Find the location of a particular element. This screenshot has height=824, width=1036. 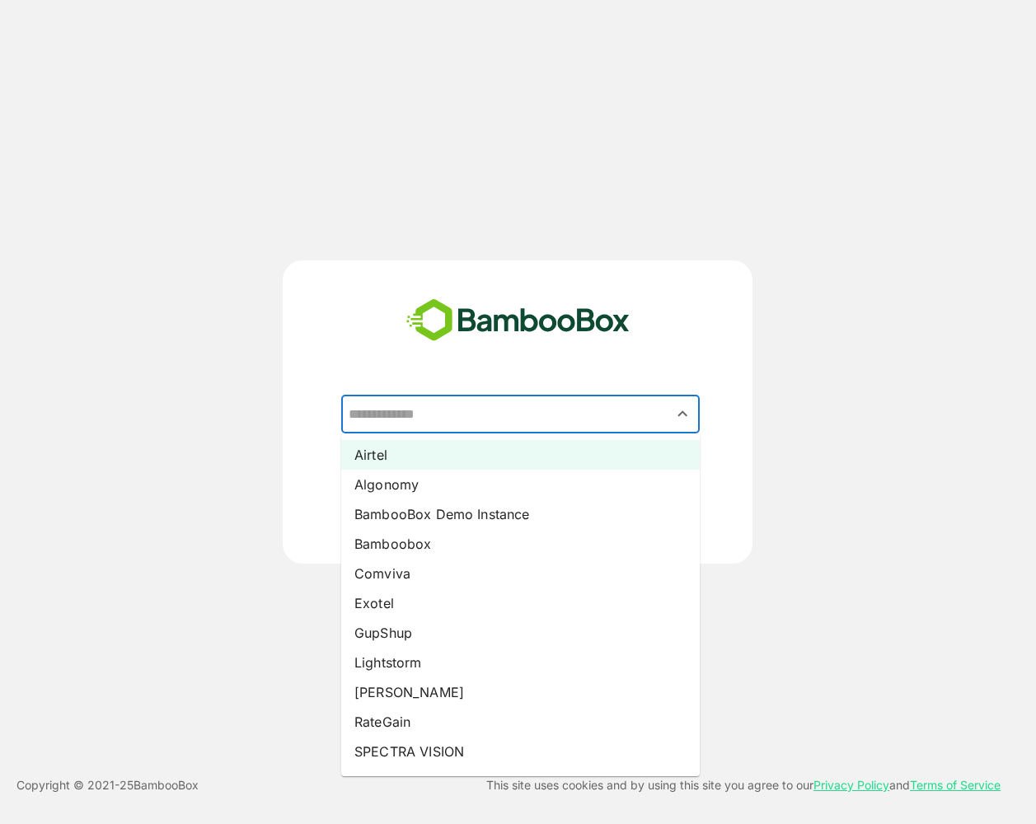

p: Copyright © 2021- 25 BambooBox is located at coordinates (107, 785).